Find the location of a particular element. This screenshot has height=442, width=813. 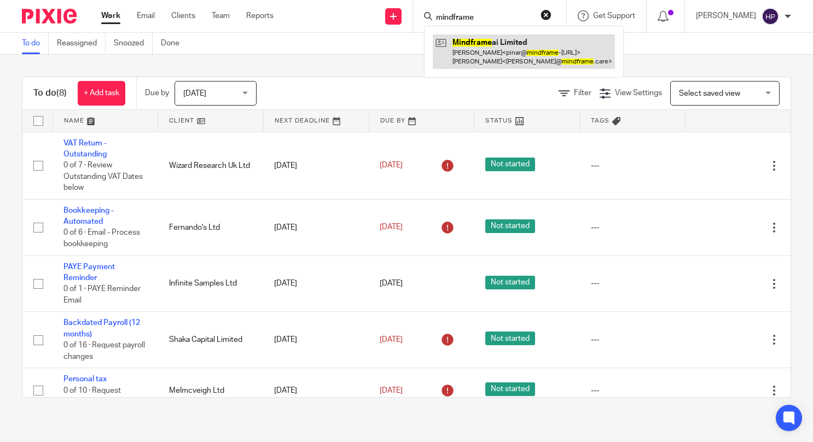

td: Shaka Capital Limited is located at coordinates (211, 340).